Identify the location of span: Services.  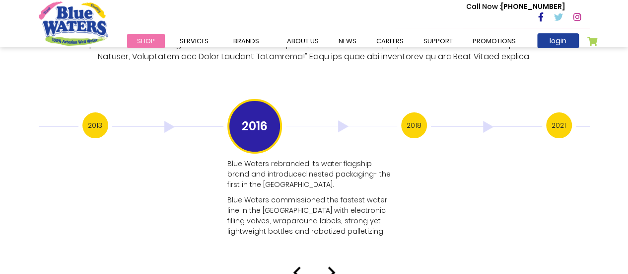
(194, 41).